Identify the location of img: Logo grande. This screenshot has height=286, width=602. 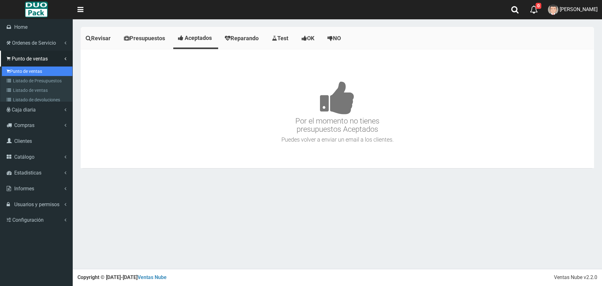
(36, 9).